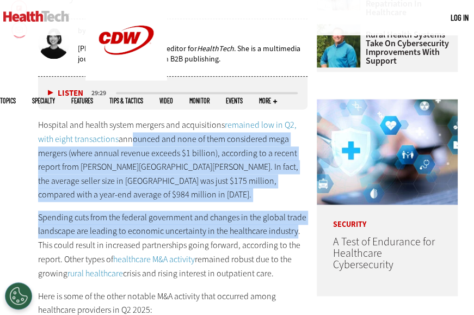  What do you see at coordinates (459, 17) in the screenshot?
I see `a: Log in` at bounding box center [459, 17].